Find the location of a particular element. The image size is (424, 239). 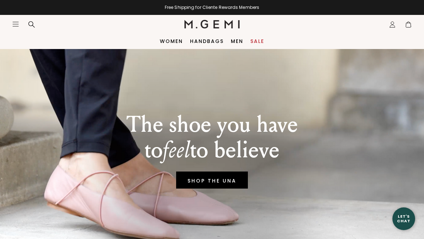

img: M.Gemi is located at coordinates (212, 24).